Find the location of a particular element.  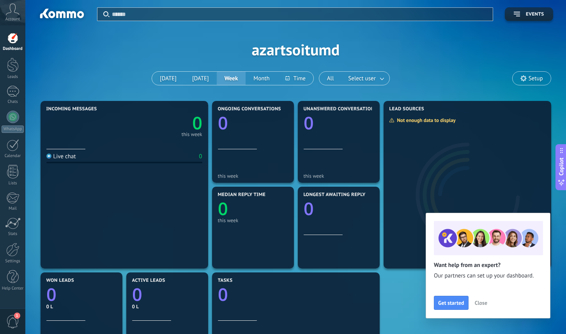

div: Dashboard is located at coordinates (13, 49).